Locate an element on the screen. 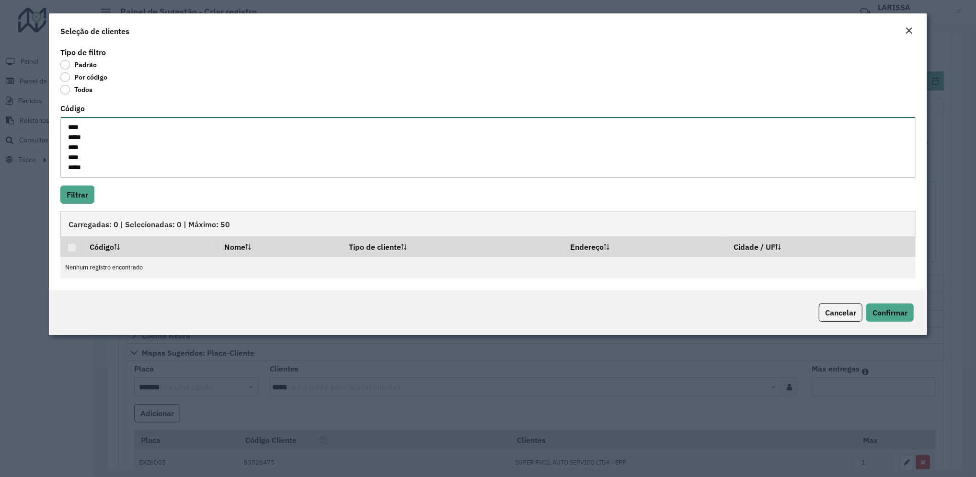 The height and width of the screenshot is (477, 976). th: Cidade / UF is located at coordinates (821, 246).